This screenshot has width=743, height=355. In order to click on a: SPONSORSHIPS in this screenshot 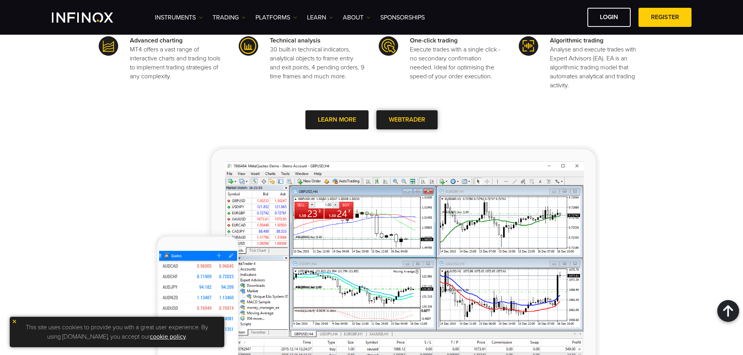, I will do `click(403, 18)`.